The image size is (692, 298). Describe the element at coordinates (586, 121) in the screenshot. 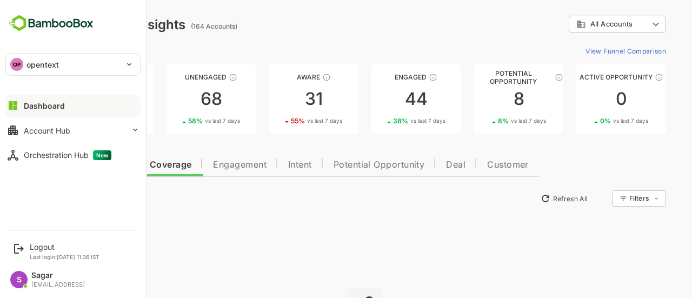

I see `div: 0 %` at that location.